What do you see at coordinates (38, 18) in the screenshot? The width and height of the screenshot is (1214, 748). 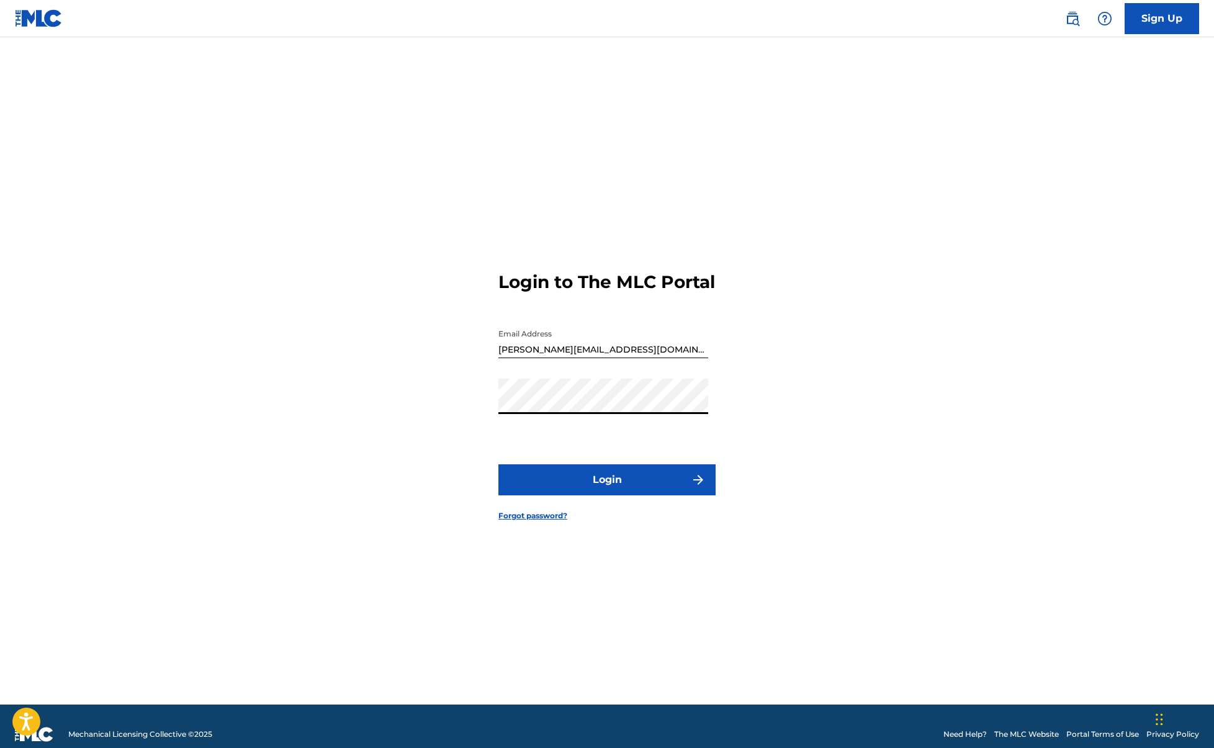 I see `img: MLC Logo` at bounding box center [38, 18].